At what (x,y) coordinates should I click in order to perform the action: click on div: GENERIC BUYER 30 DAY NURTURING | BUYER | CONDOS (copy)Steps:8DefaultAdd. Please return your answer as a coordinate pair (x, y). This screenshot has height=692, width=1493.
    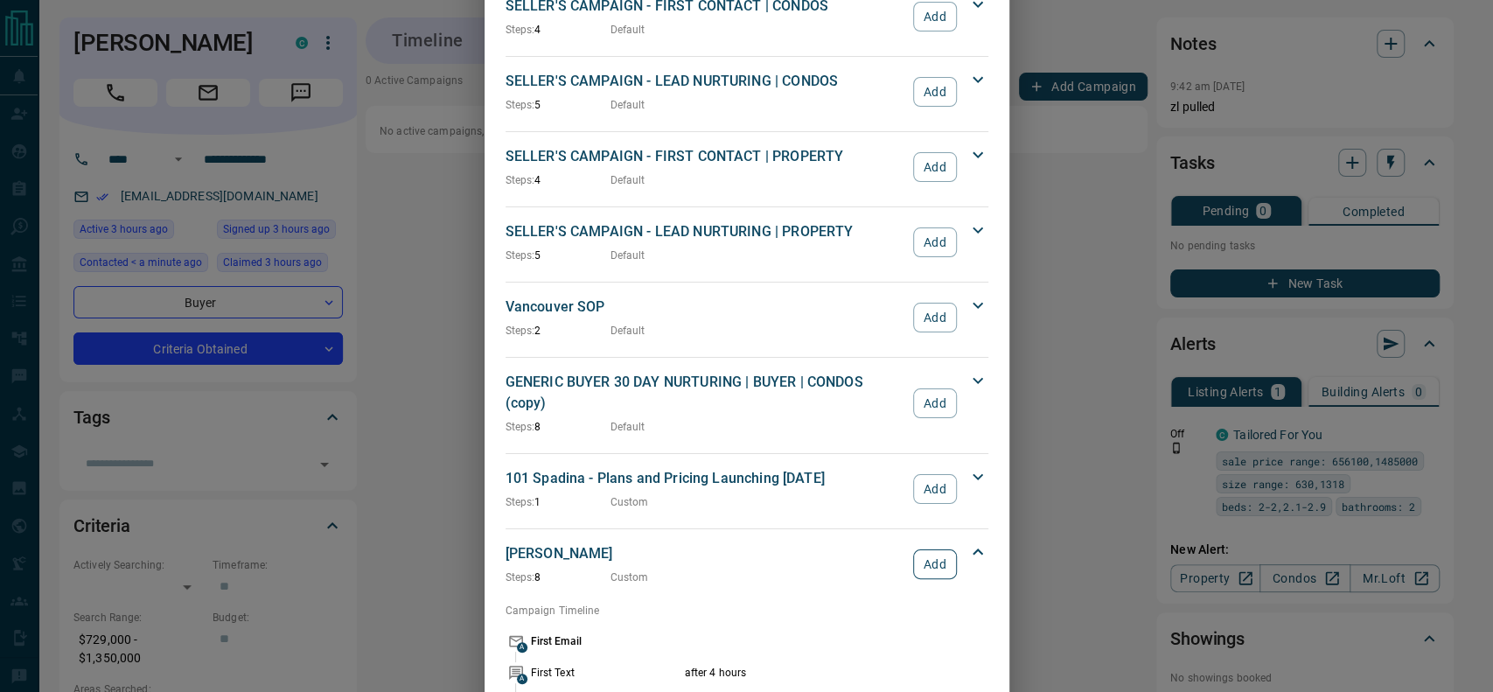
    Looking at the image, I should click on (747, 403).